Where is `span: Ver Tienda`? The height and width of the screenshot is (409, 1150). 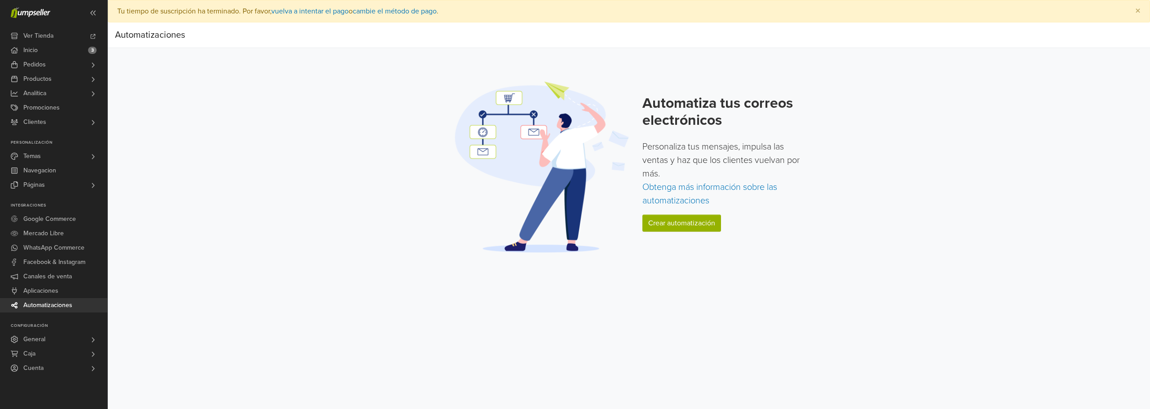 span: Ver Tienda is located at coordinates (38, 36).